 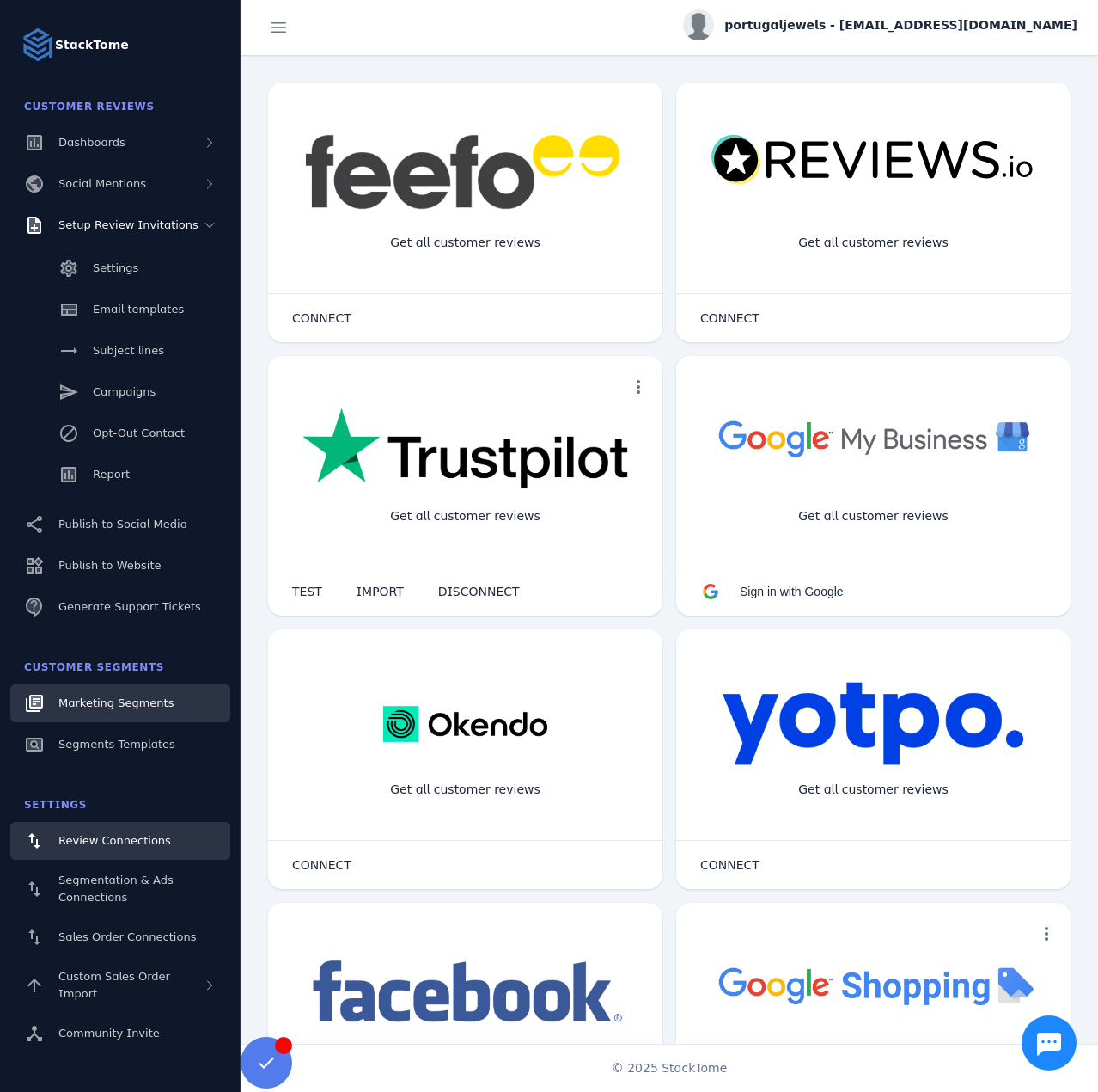 What do you see at coordinates (116, 888) in the screenshot?
I see `span: Segmentation & Ads Connections` at bounding box center [116, 888].